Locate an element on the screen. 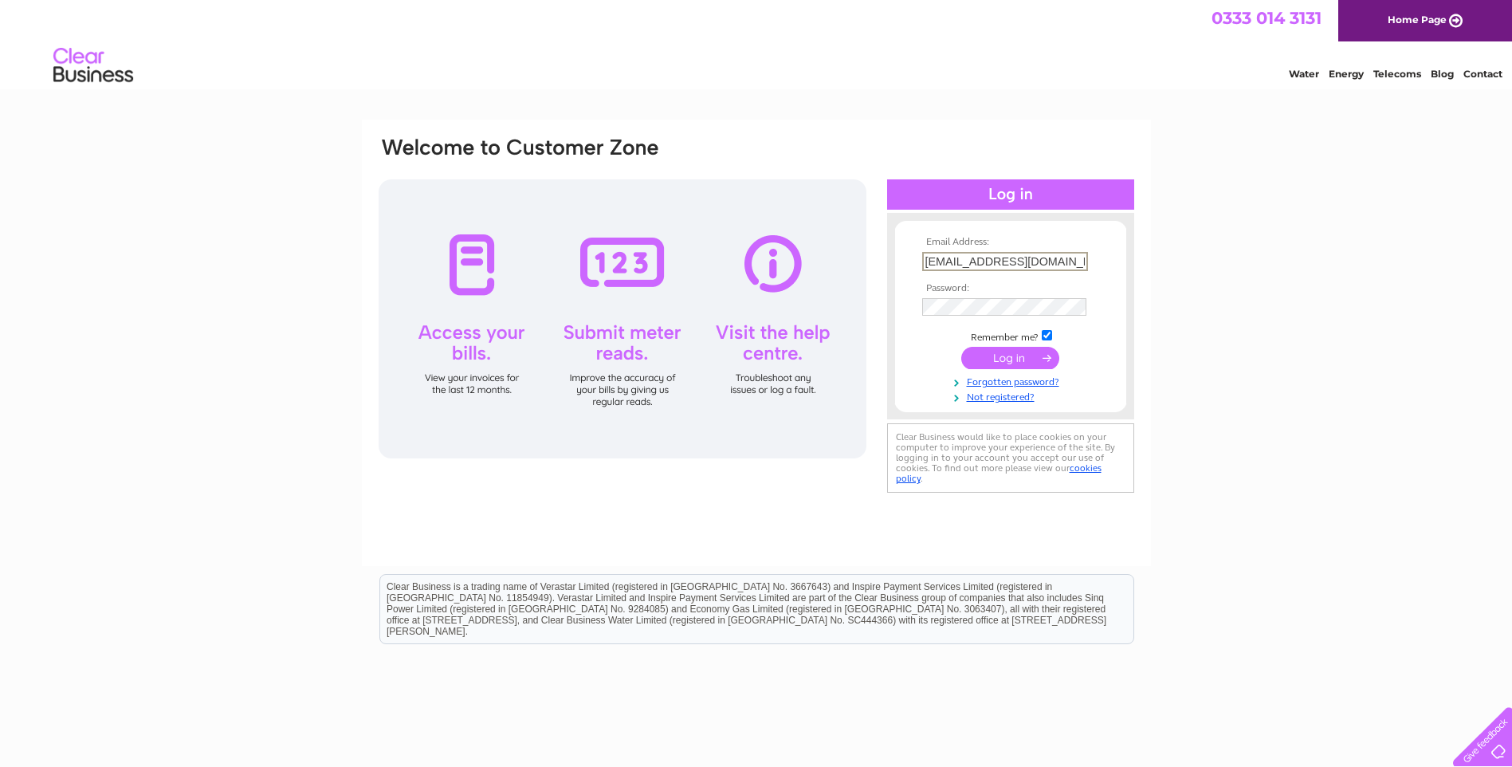 The width and height of the screenshot is (1512, 767). a: cookies policy is located at coordinates (998, 473).